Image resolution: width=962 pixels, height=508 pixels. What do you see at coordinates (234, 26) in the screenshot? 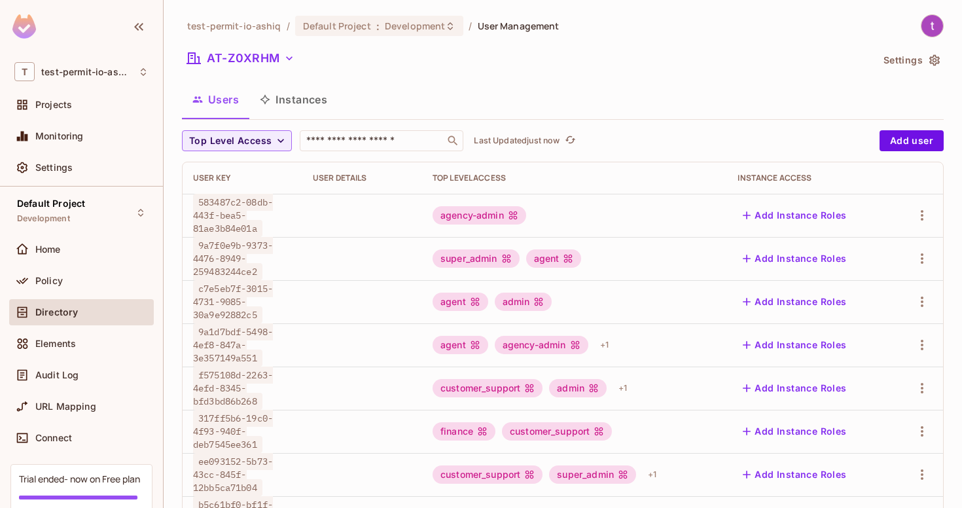
I see `span: the active workspace` at bounding box center [234, 26].